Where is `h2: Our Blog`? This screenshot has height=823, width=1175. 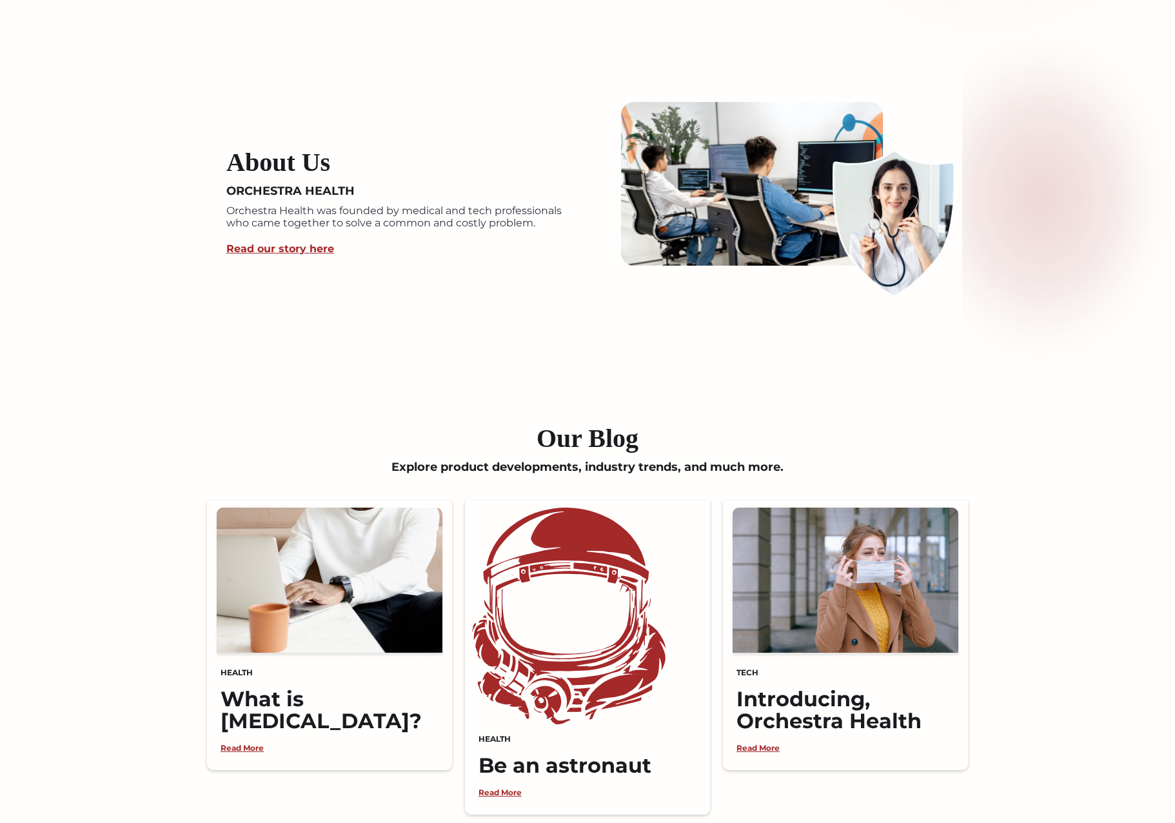
h2: Our Blog is located at coordinates (587, 438).